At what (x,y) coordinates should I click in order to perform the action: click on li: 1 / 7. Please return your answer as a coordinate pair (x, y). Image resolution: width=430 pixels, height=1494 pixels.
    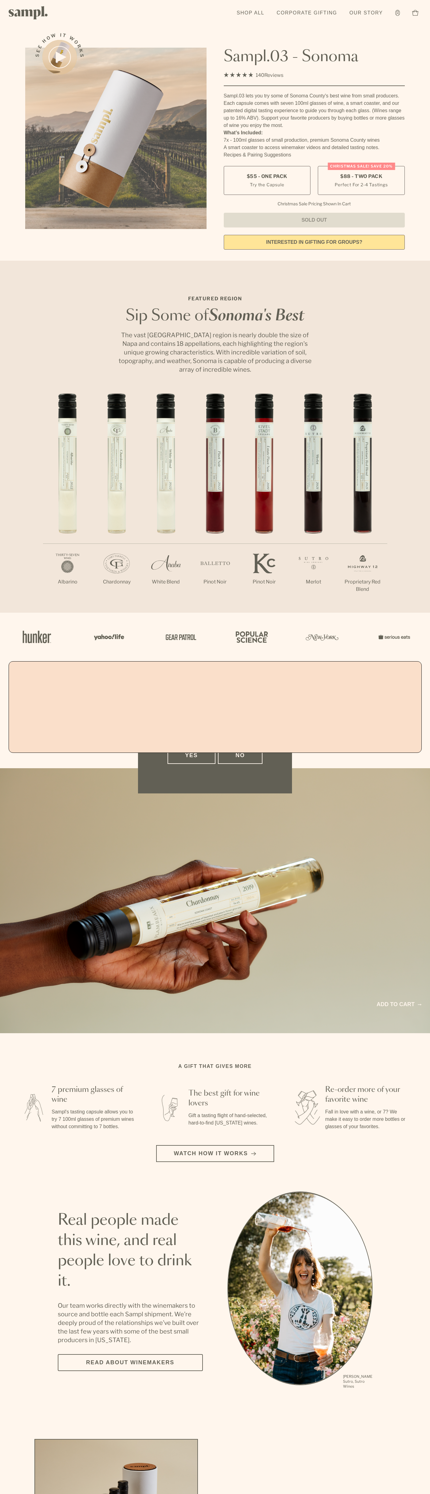
    Looking at the image, I should click on (68, 499).